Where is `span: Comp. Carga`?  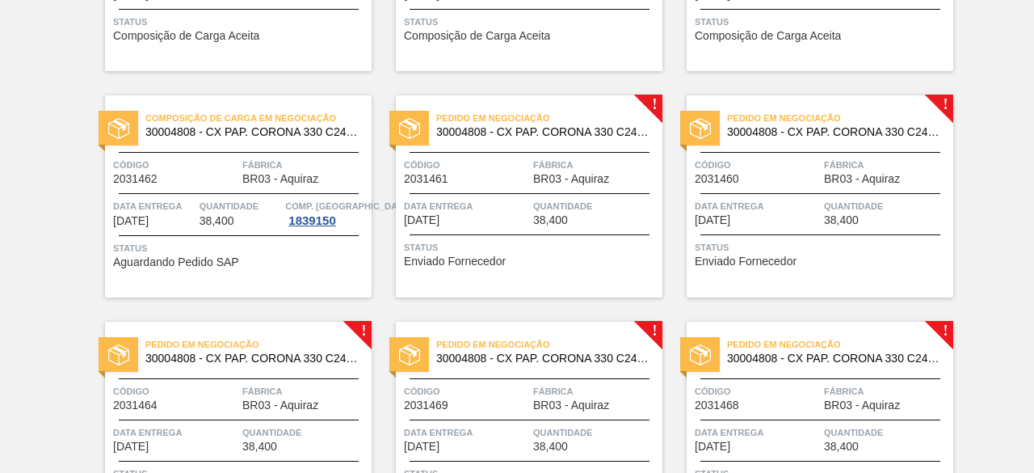
span: Comp. Carga is located at coordinates (347, 206).